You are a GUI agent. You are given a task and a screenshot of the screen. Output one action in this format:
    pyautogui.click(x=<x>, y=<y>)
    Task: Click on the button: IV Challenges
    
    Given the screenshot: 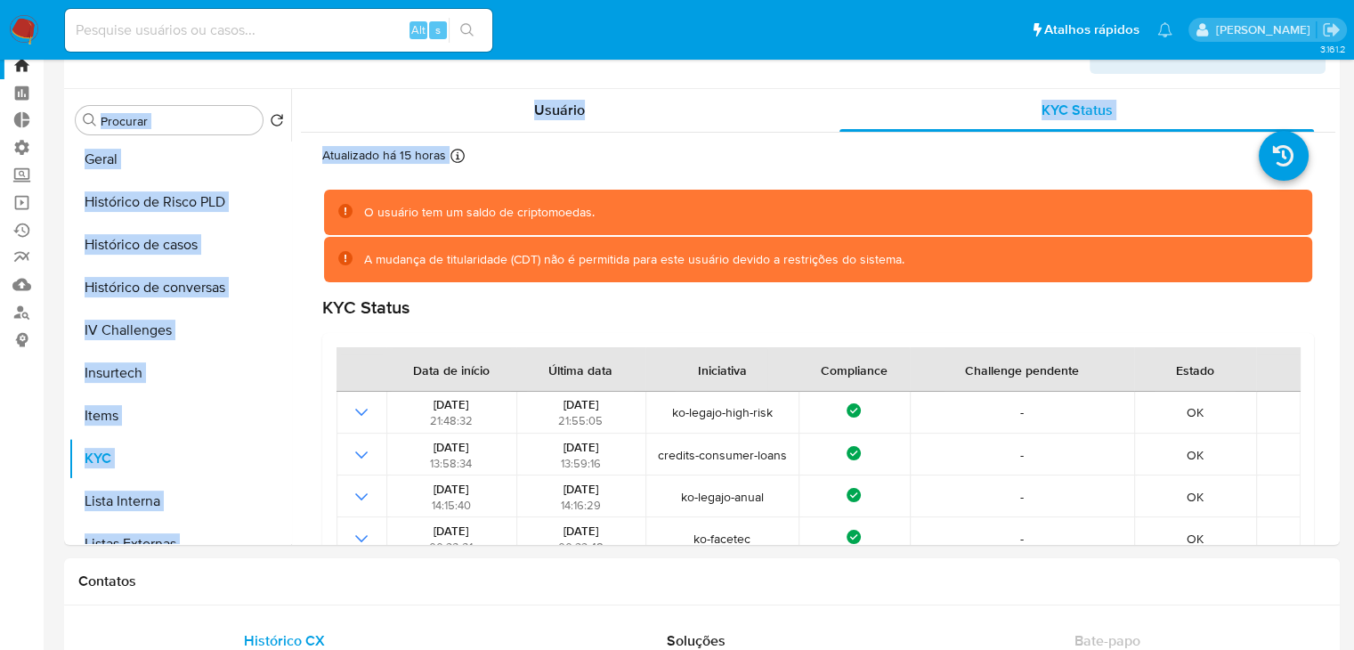 What is the action you would take?
    pyautogui.click(x=180, y=330)
    